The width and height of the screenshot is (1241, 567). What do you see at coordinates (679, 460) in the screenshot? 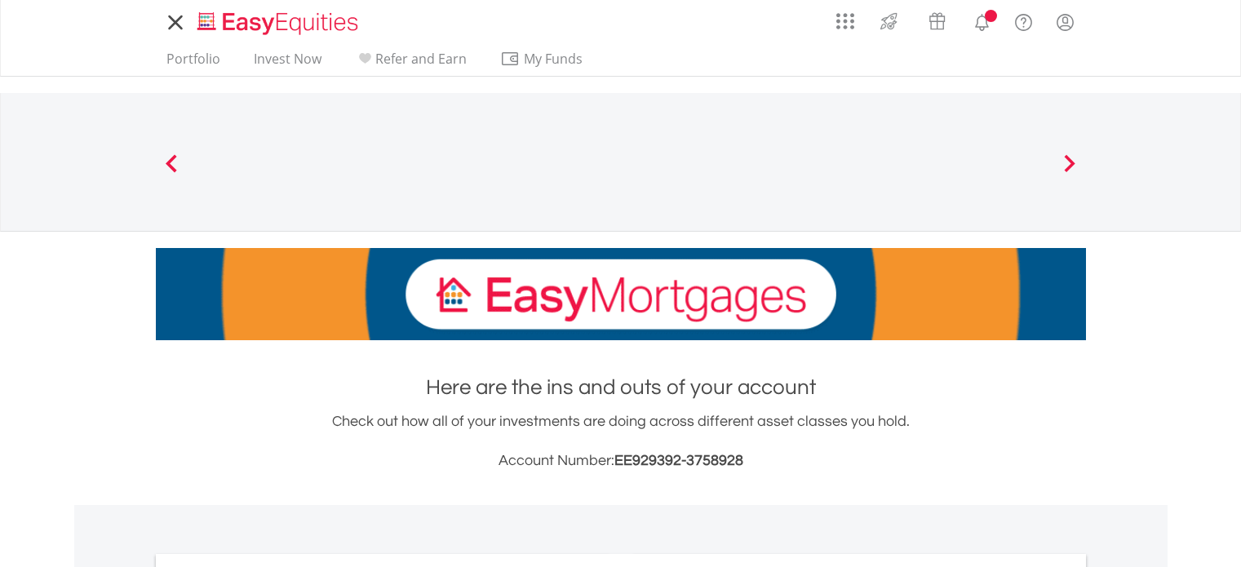
I see `span: EE929392-3758928` at bounding box center [679, 460].